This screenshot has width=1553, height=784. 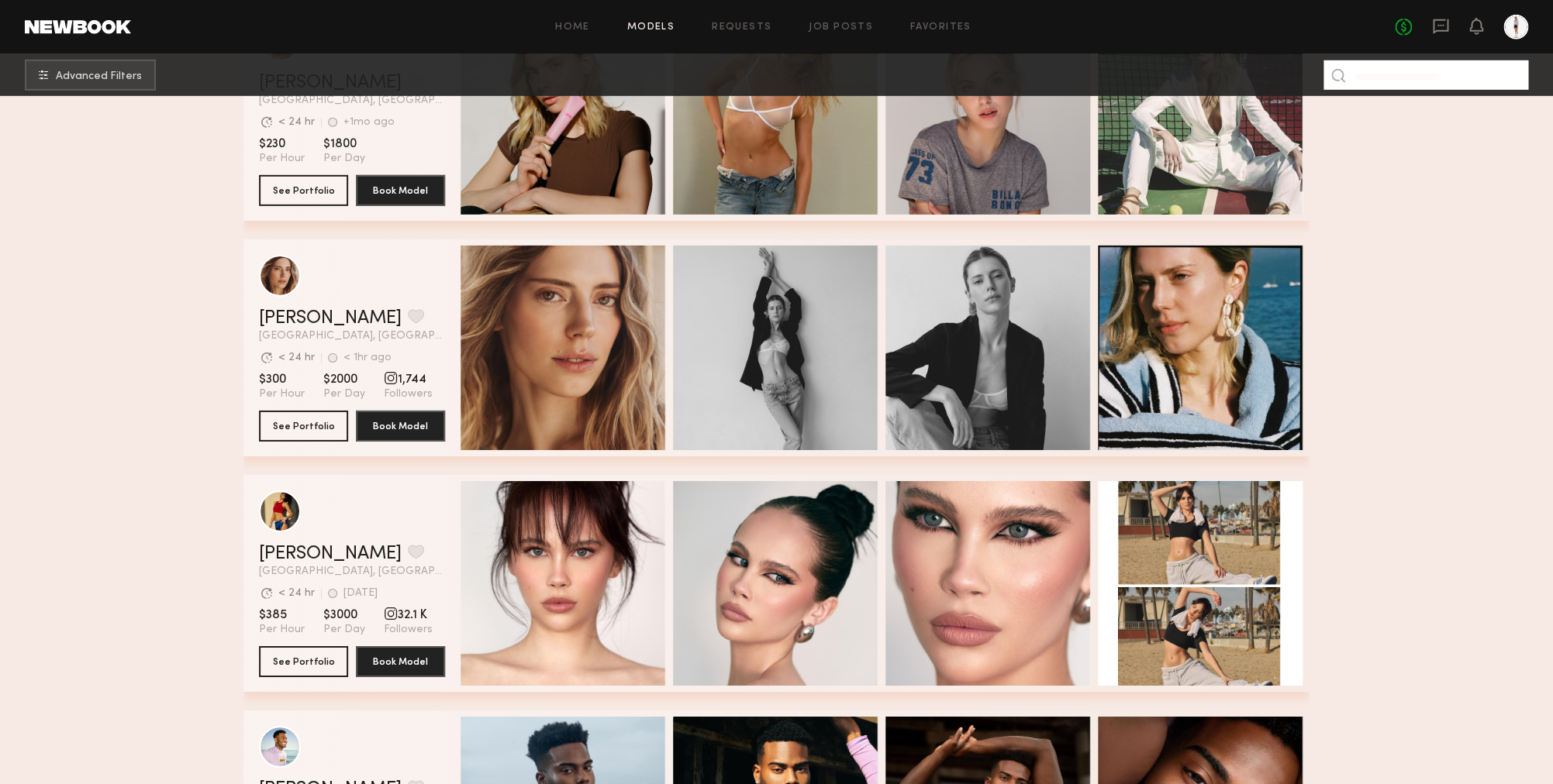 I want to click on span: $385, so click(x=282, y=616).